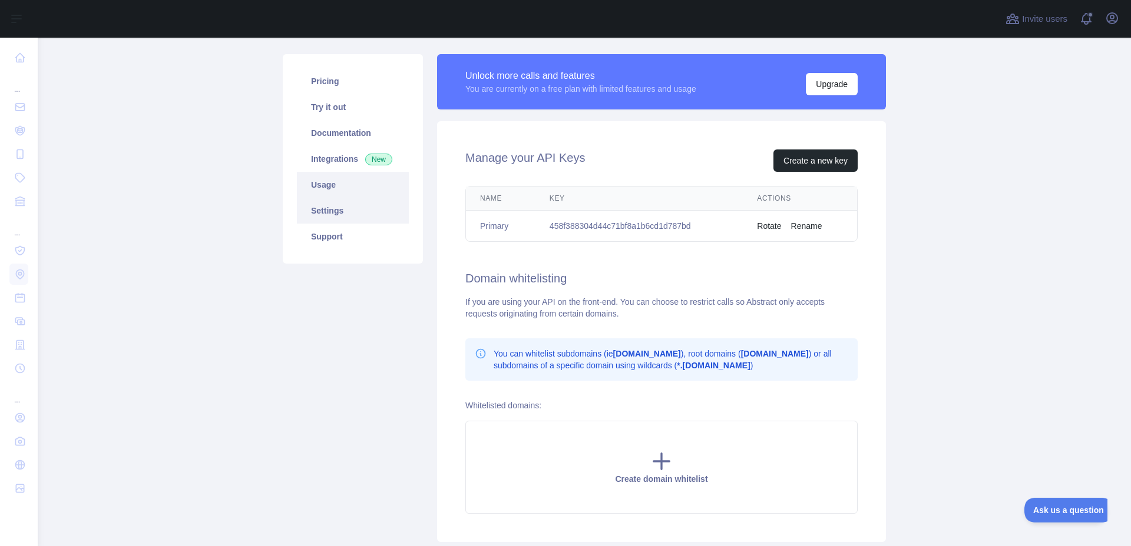 This screenshot has width=1131, height=546. What do you see at coordinates (1044, 19) in the screenshot?
I see `span: Invite users` at bounding box center [1044, 19].